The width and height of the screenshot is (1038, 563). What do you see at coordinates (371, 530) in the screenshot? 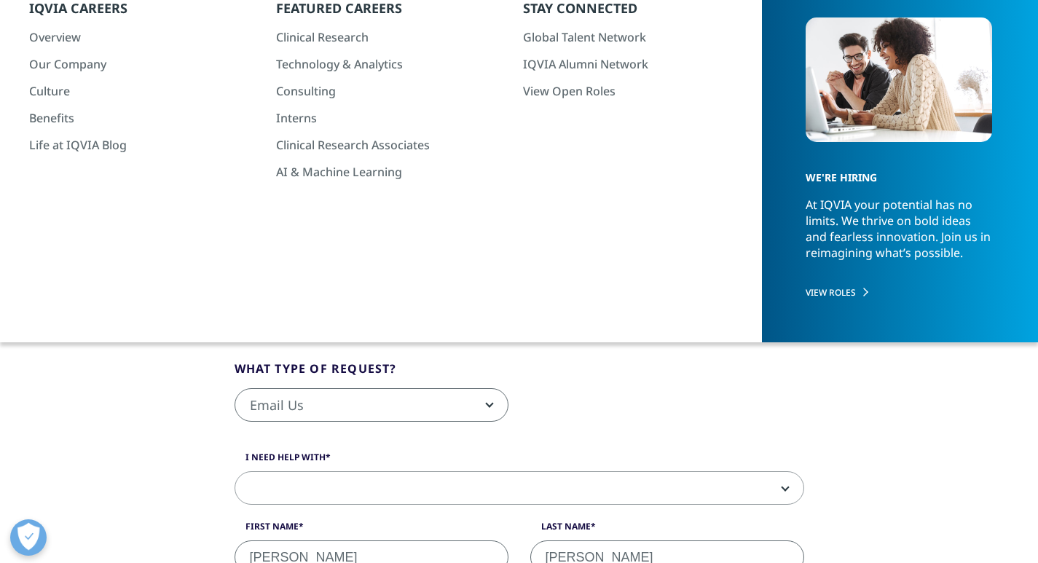
I see `label: First Name` at bounding box center [371, 530].